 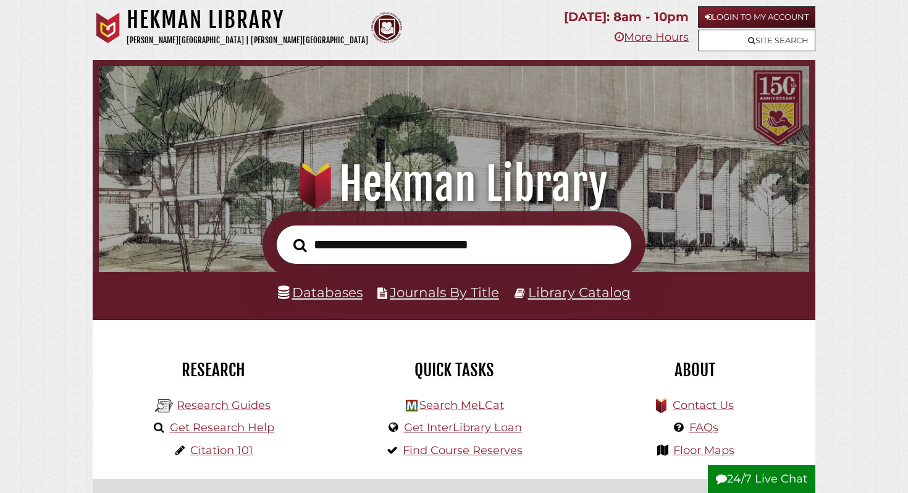 I want to click on img: Calvin University, so click(x=108, y=28).